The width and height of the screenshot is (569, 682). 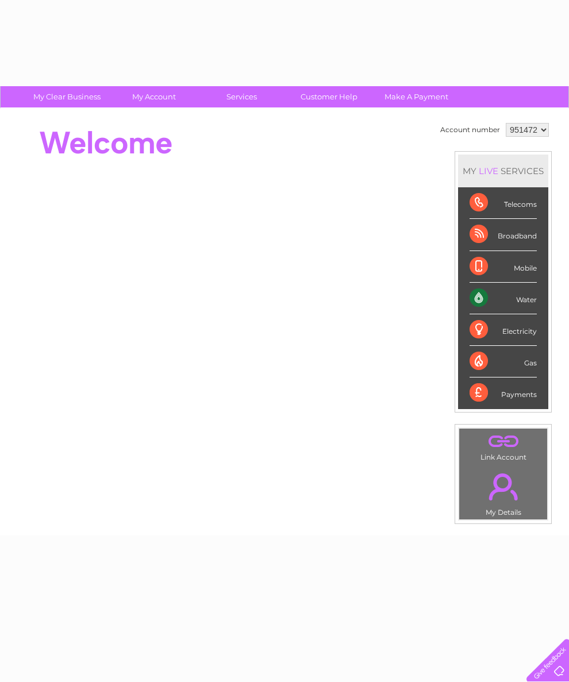 What do you see at coordinates (503, 492) in the screenshot?
I see `td: My Details` at bounding box center [503, 492].